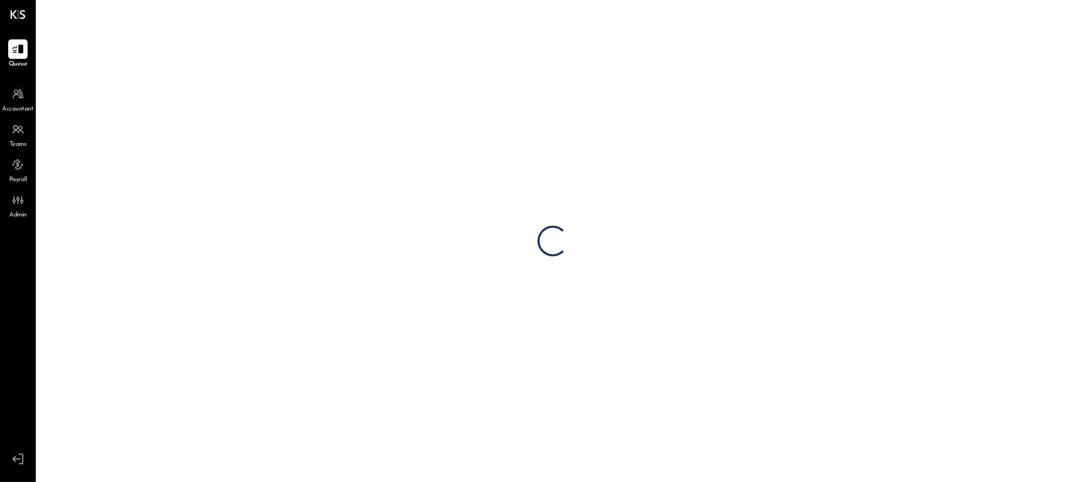 This screenshot has width=1069, height=482. Describe the element at coordinates (18, 54) in the screenshot. I see `a: Queue` at that location.